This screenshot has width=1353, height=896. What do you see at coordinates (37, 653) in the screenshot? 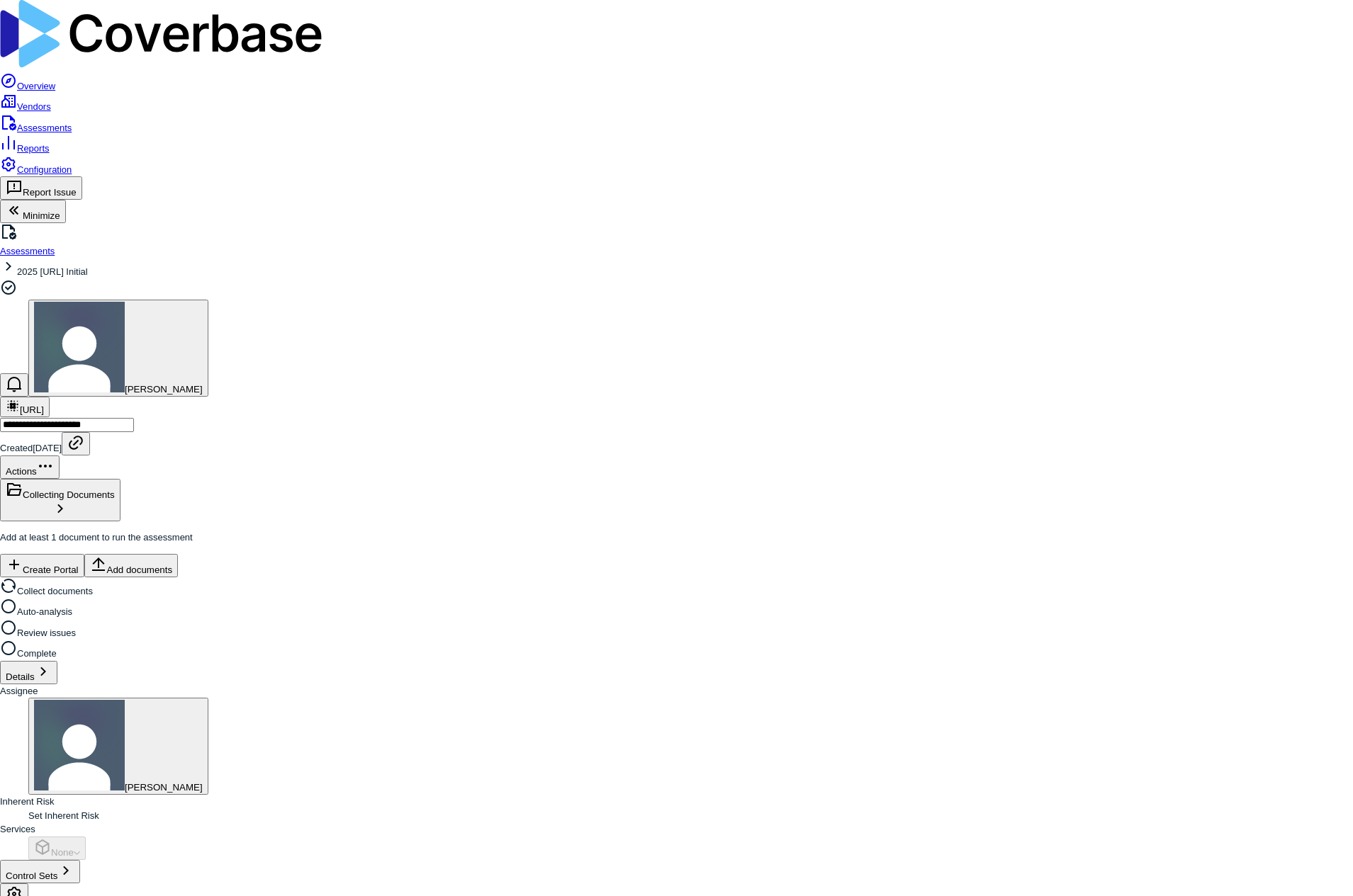
I see `span: Complete` at bounding box center [37, 653].